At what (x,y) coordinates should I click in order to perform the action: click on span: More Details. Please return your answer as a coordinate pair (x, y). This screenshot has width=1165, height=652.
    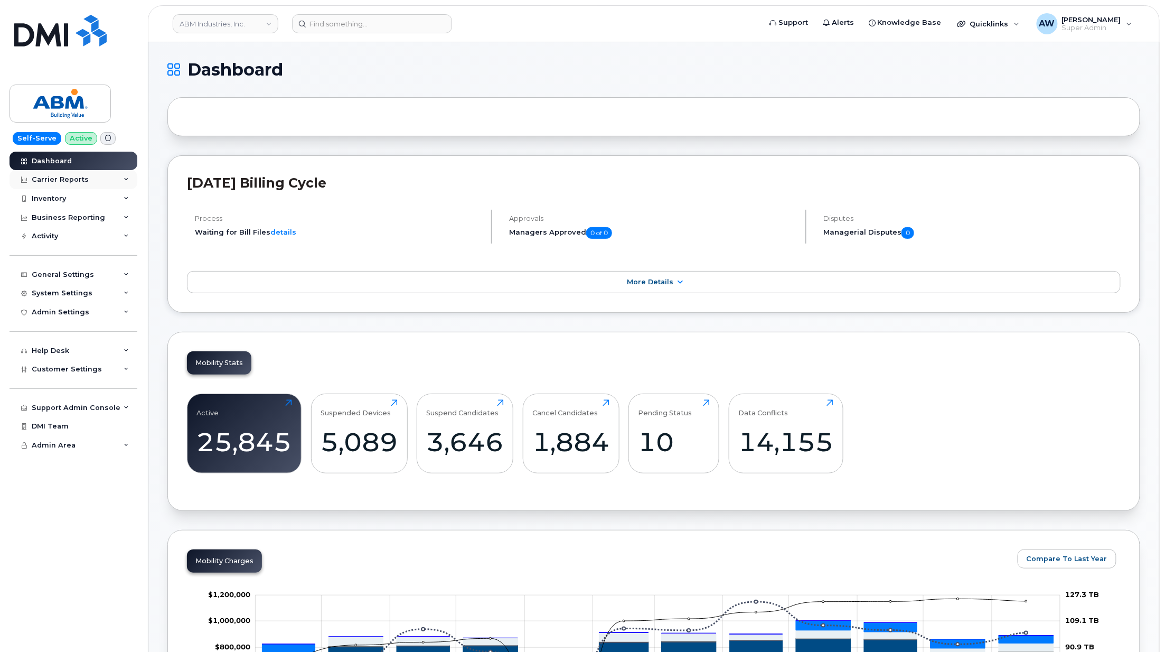
    Looking at the image, I should click on (650, 281).